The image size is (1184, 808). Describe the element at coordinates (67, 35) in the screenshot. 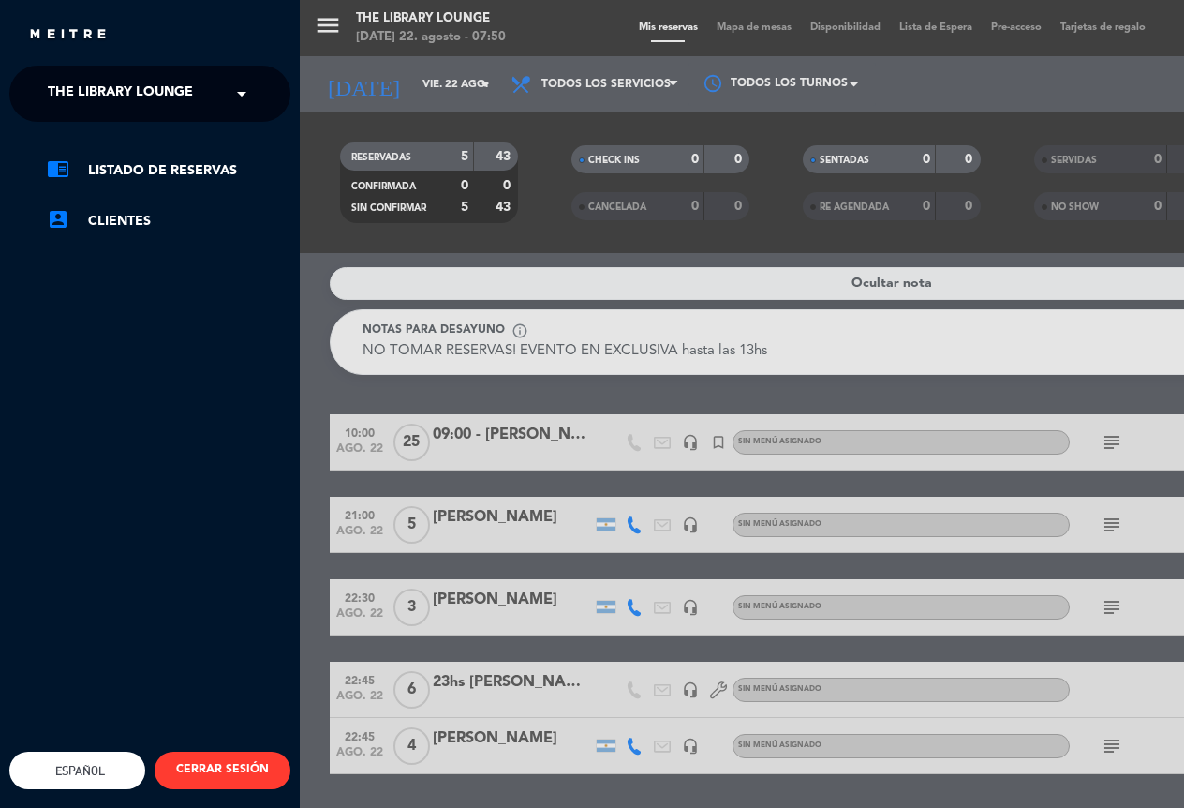

I see `img: MEITRE` at that location.